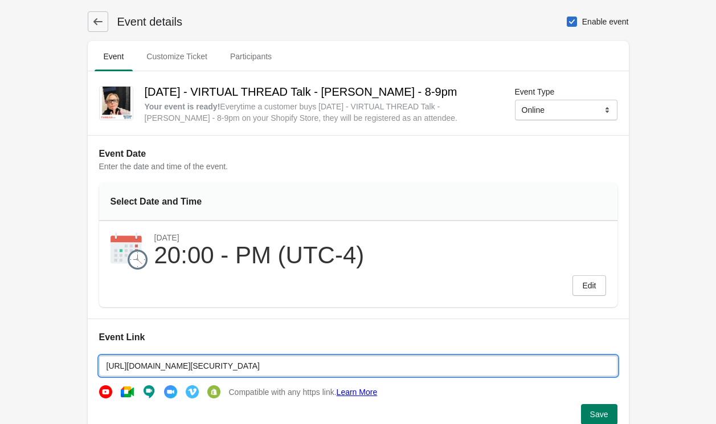  Describe the element at coordinates (116, 103) in the screenshot. I see `img: meg-cox-thread-talk.jpg` at that location.